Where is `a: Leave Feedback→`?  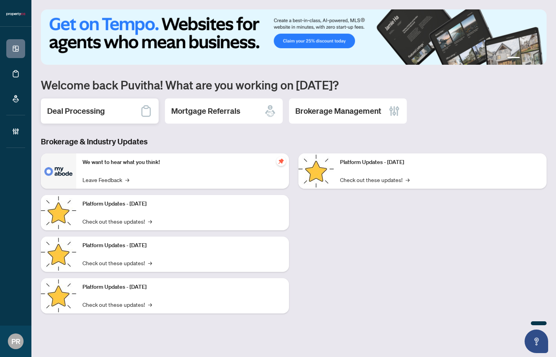
a: Leave Feedback→ is located at coordinates (106, 180).